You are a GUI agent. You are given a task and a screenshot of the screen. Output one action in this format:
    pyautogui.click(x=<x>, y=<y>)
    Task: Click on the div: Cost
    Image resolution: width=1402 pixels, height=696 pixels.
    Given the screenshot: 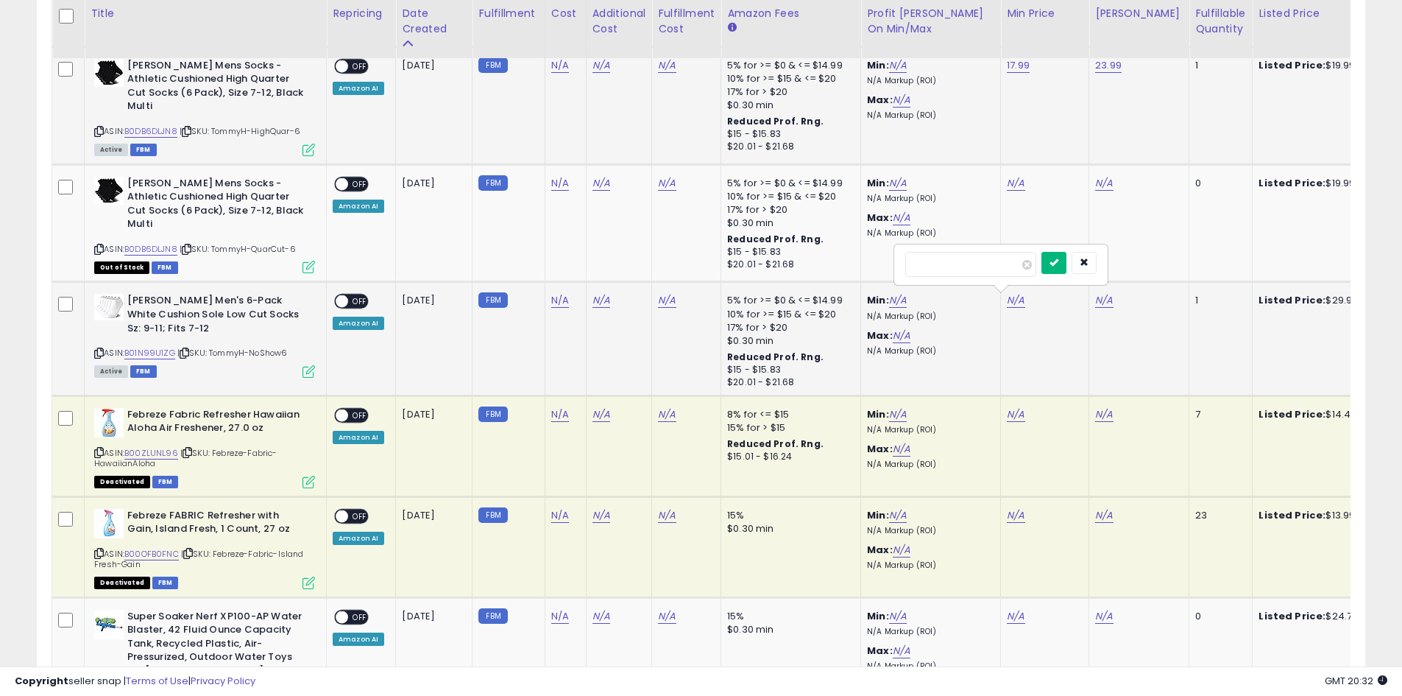 What is the action you would take?
    pyautogui.click(x=565, y=13)
    